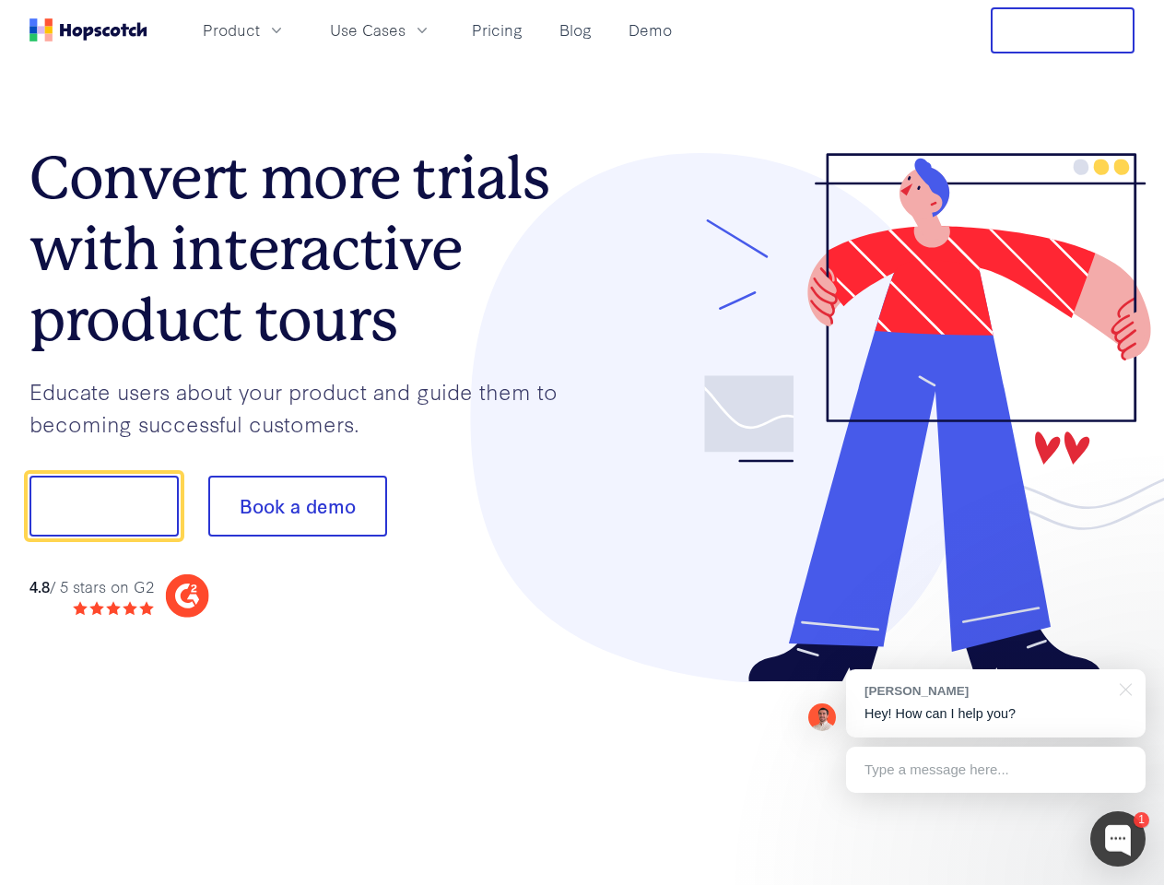 This screenshot has width=1164, height=885. What do you see at coordinates (298, 506) in the screenshot?
I see `button: Book a demo` at bounding box center [298, 506].